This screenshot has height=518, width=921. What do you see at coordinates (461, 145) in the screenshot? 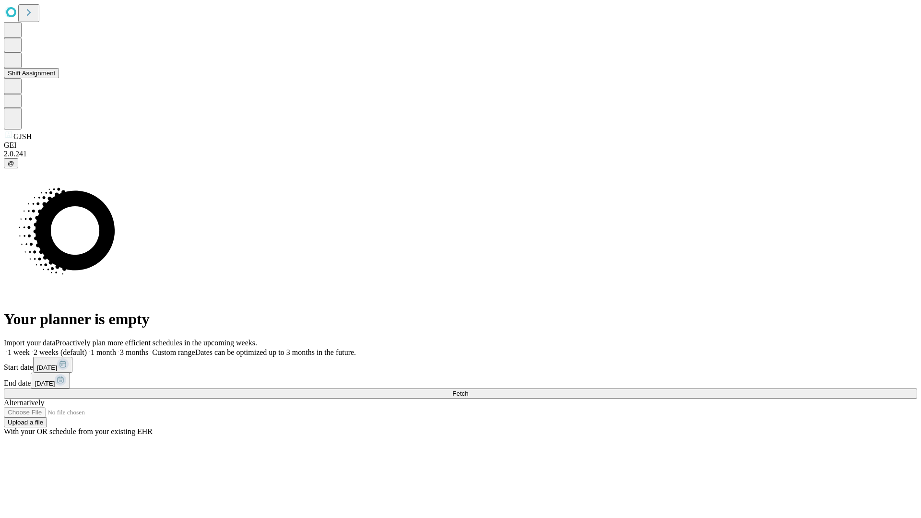
I see `div: GEI` at bounding box center [461, 145].